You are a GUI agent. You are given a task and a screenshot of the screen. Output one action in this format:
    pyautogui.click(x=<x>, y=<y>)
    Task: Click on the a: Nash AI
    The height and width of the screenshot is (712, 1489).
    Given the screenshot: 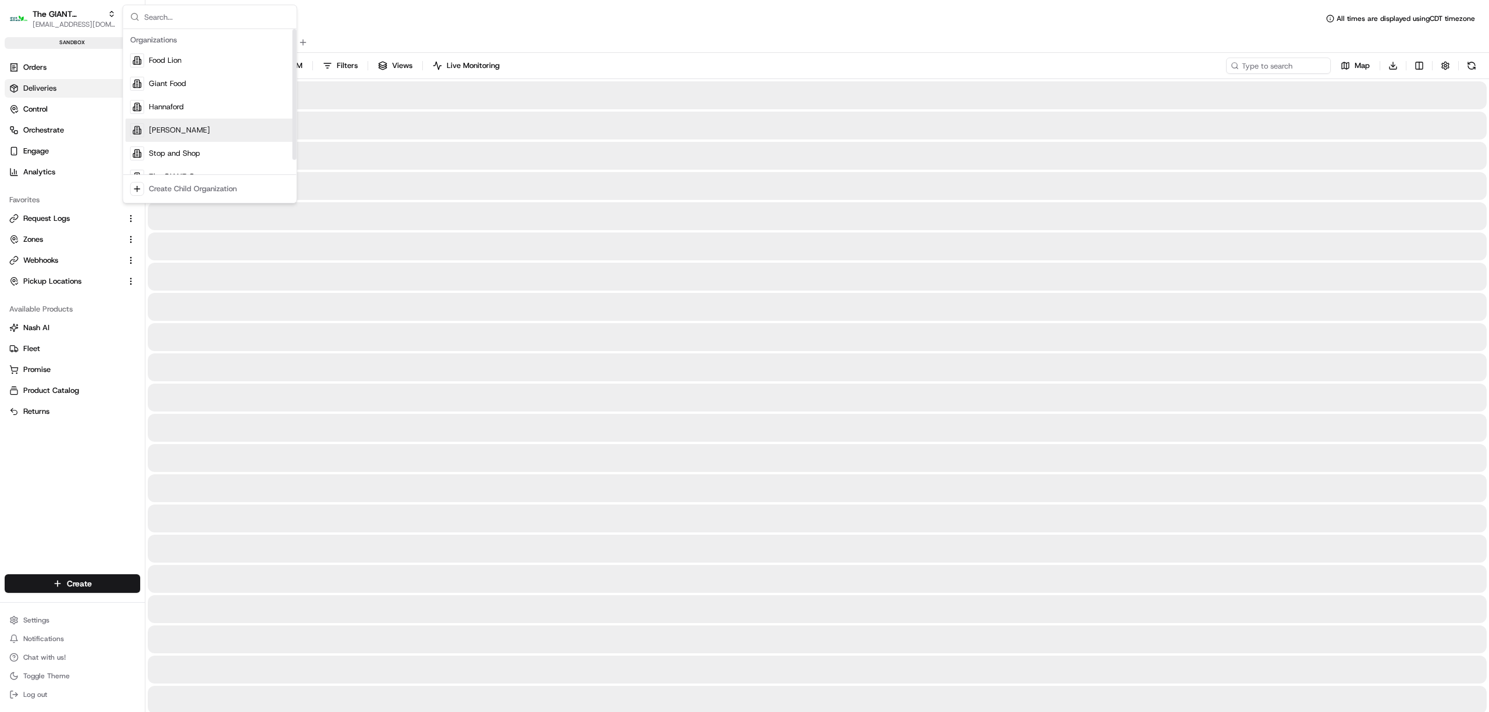 What is the action you would take?
    pyautogui.click(x=72, y=328)
    